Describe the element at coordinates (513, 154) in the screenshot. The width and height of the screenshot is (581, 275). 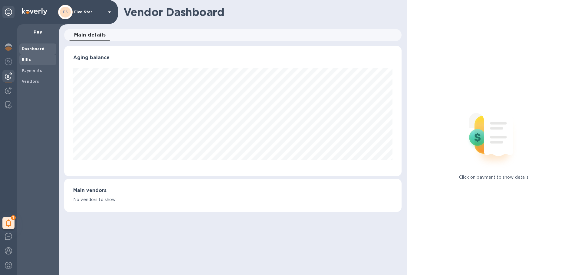
I see `div: Chat Widget` at that location.